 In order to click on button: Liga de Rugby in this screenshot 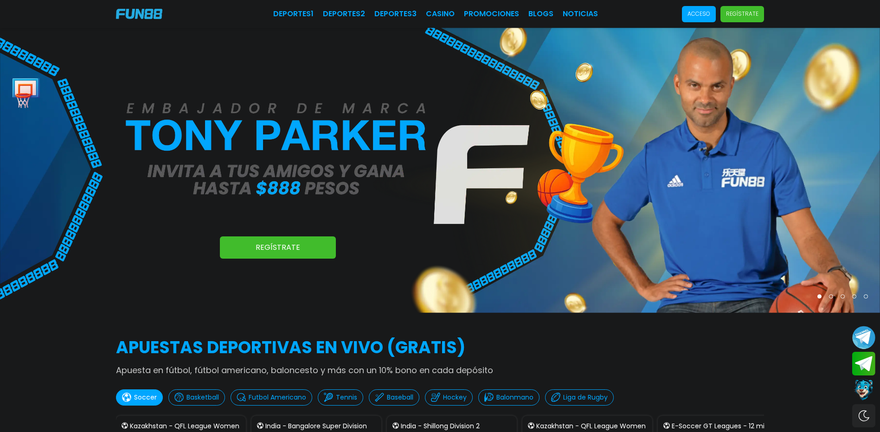, I will do `click(579, 398)`.